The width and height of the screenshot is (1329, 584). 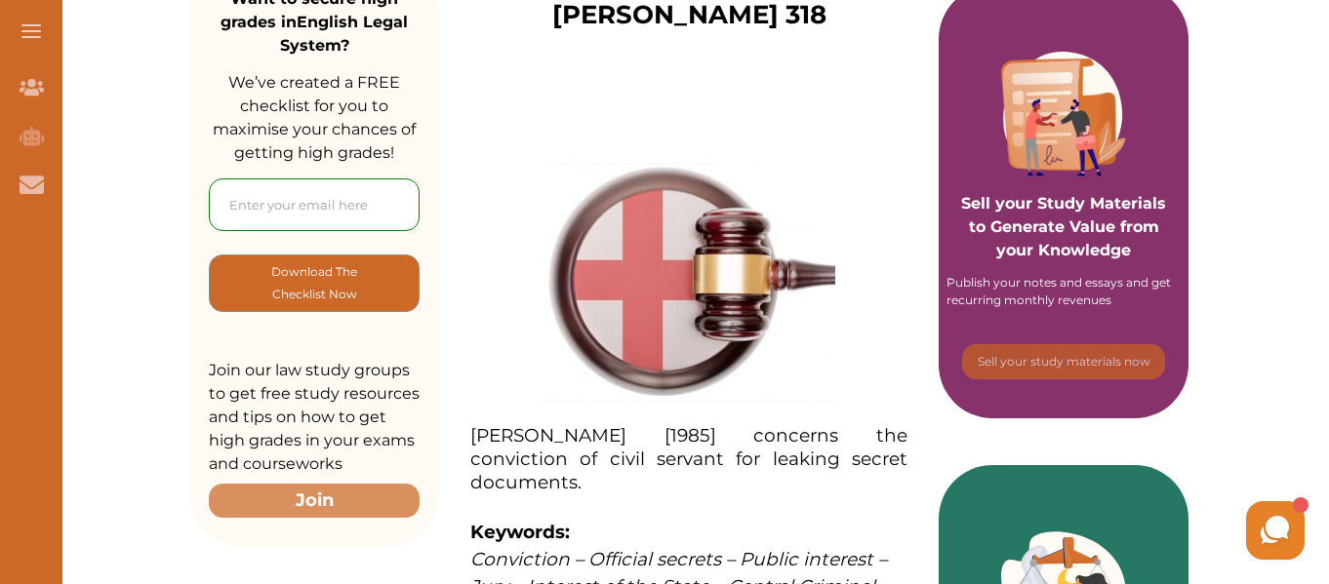 I want to click on p: Sell your Study Materials to Generate Value from your Knowledge, so click(x=1064, y=200).